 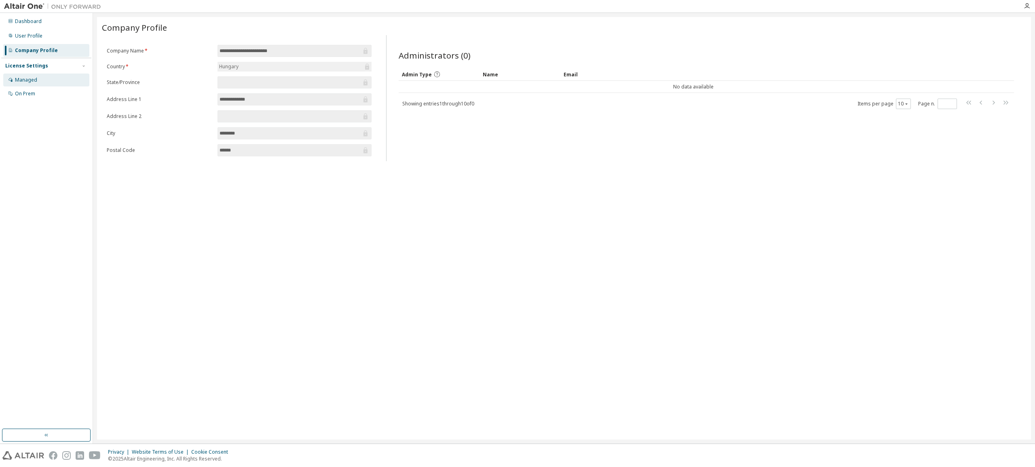 What do you see at coordinates (160, 150) in the screenshot?
I see `label: Postal Code` at bounding box center [160, 150].